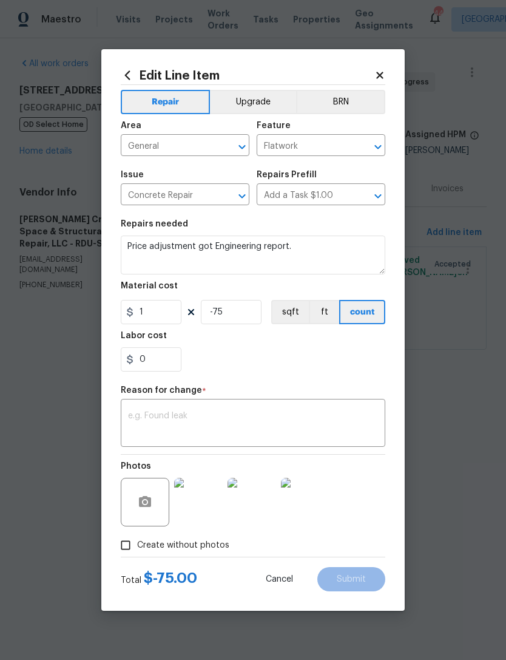  I want to click on span: Cancel, so click(279, 579).